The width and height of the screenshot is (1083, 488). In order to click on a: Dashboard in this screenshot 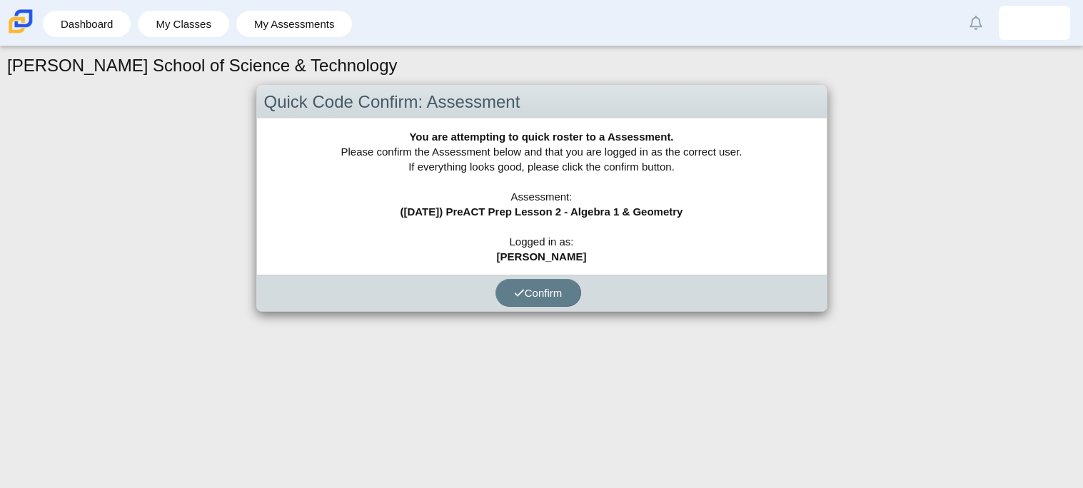, I will do `click(86, 24)`.